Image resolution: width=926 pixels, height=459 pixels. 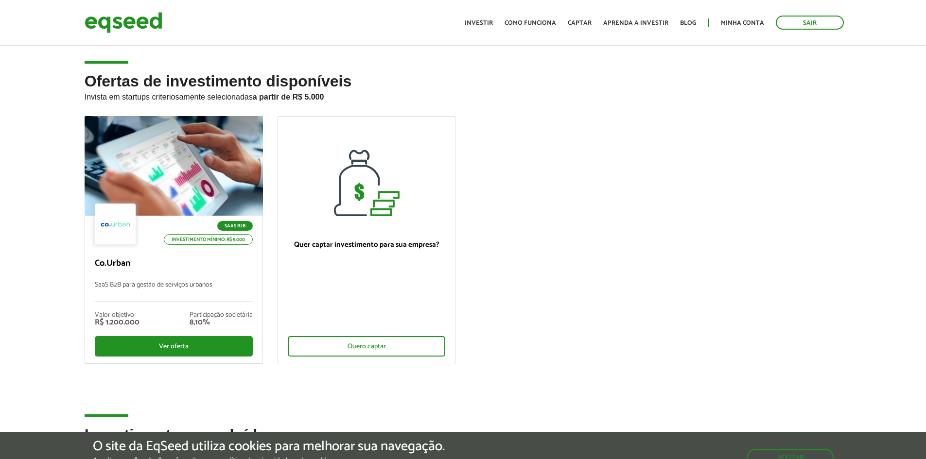 I want to click on div: Ver oferta, so click(x=174, y=347).